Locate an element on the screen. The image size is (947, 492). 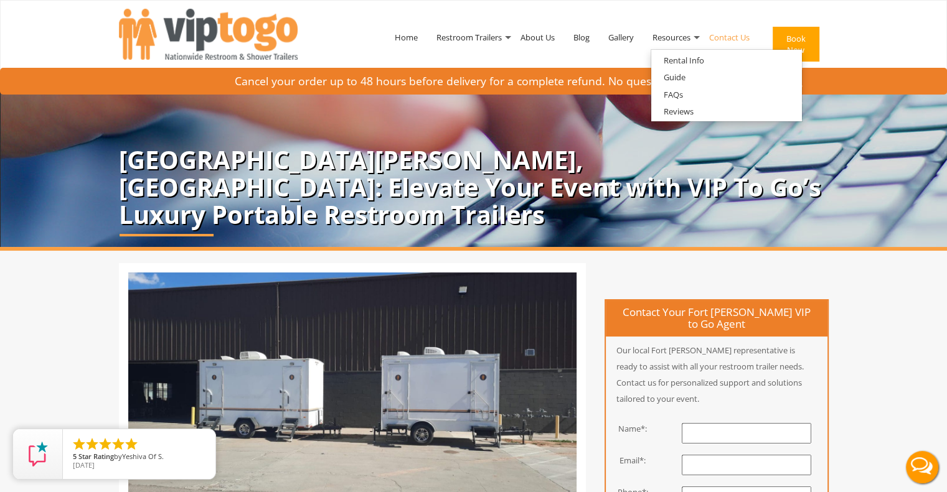
span: Yeshiva Of S. is located at coordinates (143, 456).